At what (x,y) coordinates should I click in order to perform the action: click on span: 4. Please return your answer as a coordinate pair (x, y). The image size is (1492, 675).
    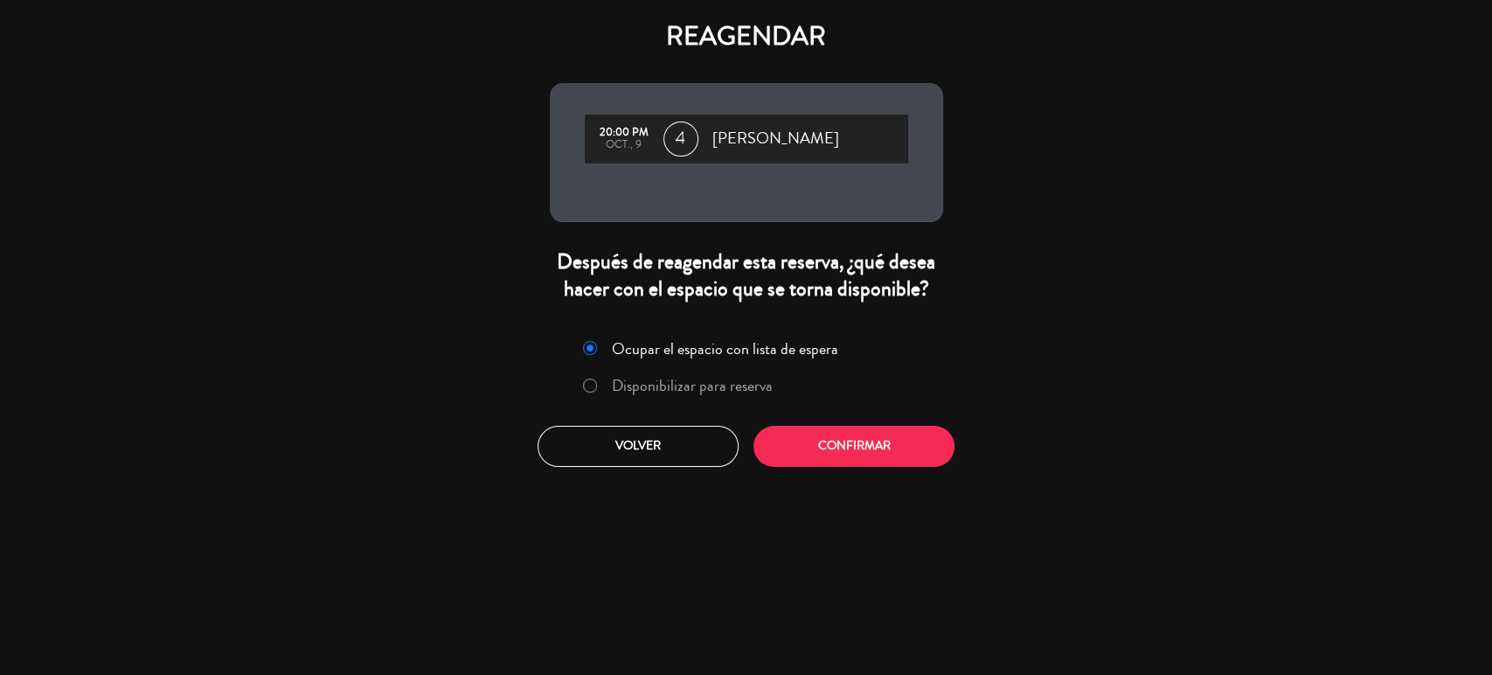
    Looking at the image, I should click on (681, 139).